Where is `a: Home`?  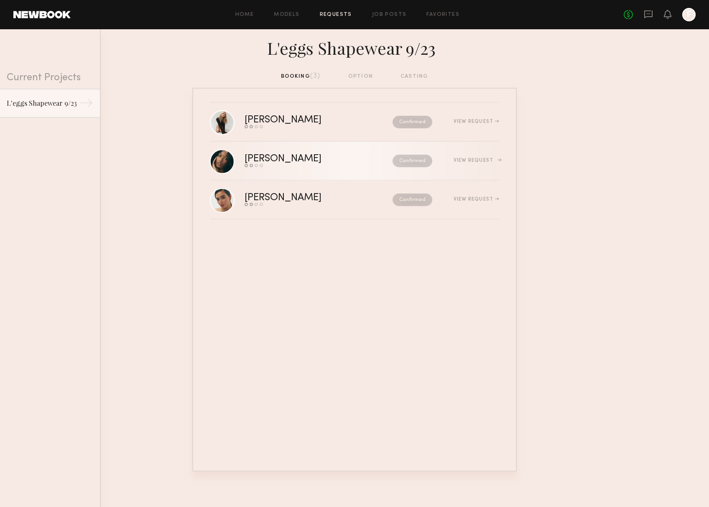 a: Home is located at coordinates (244, 15).